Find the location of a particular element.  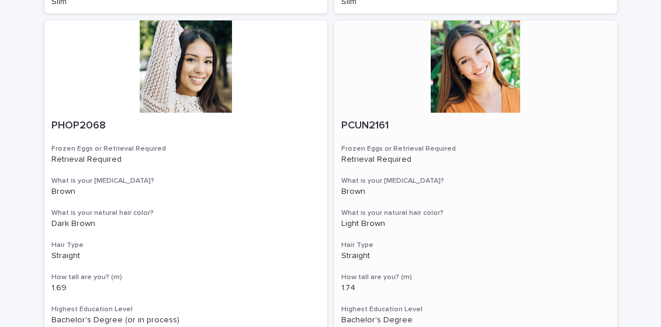

p: Bachelor's Degree (or in process) is located at coordinates (186, 320).